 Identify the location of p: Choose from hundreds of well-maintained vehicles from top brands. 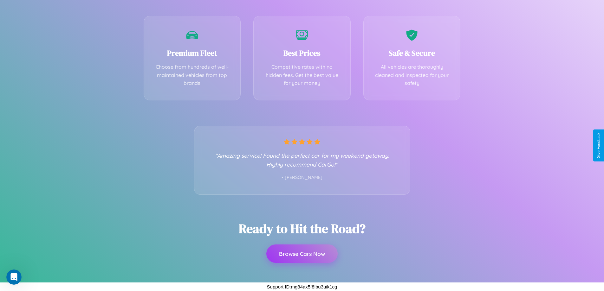
(192, 75).